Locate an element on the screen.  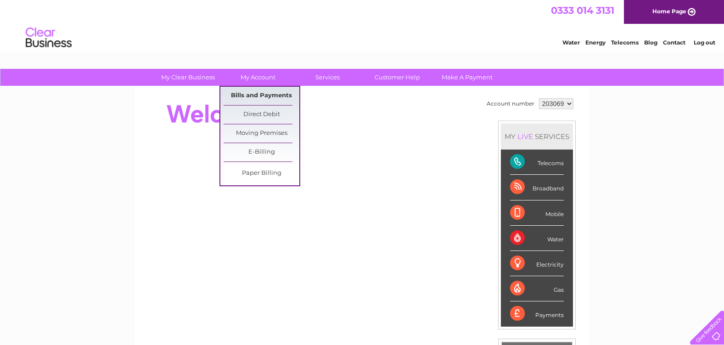
a: Paper Billing is located at coordinates (261, 174).